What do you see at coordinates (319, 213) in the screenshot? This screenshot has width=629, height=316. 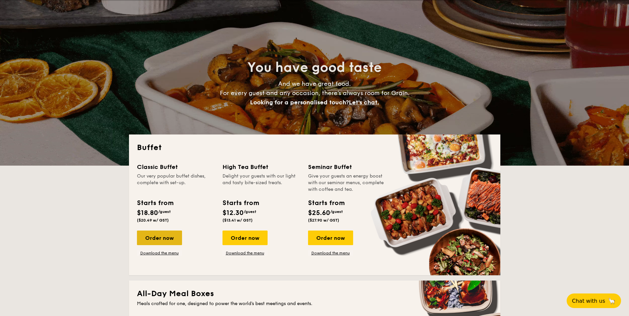 I see `span: $25.60` at bounding box center [319, 213].